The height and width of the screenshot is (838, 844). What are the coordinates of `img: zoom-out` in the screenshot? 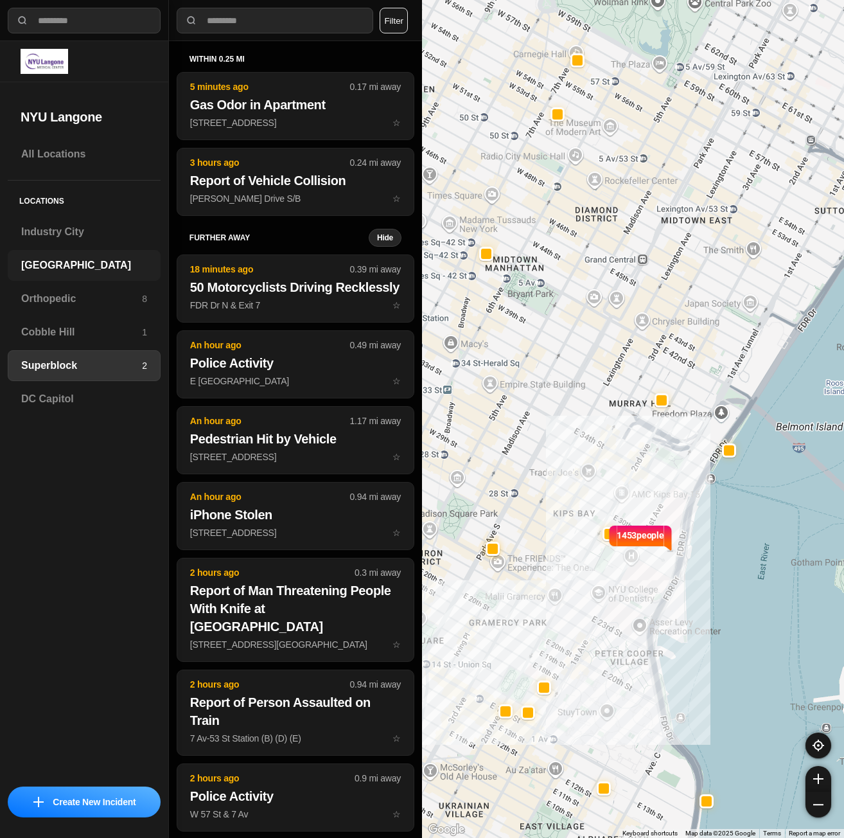 It's located at (819, 805).